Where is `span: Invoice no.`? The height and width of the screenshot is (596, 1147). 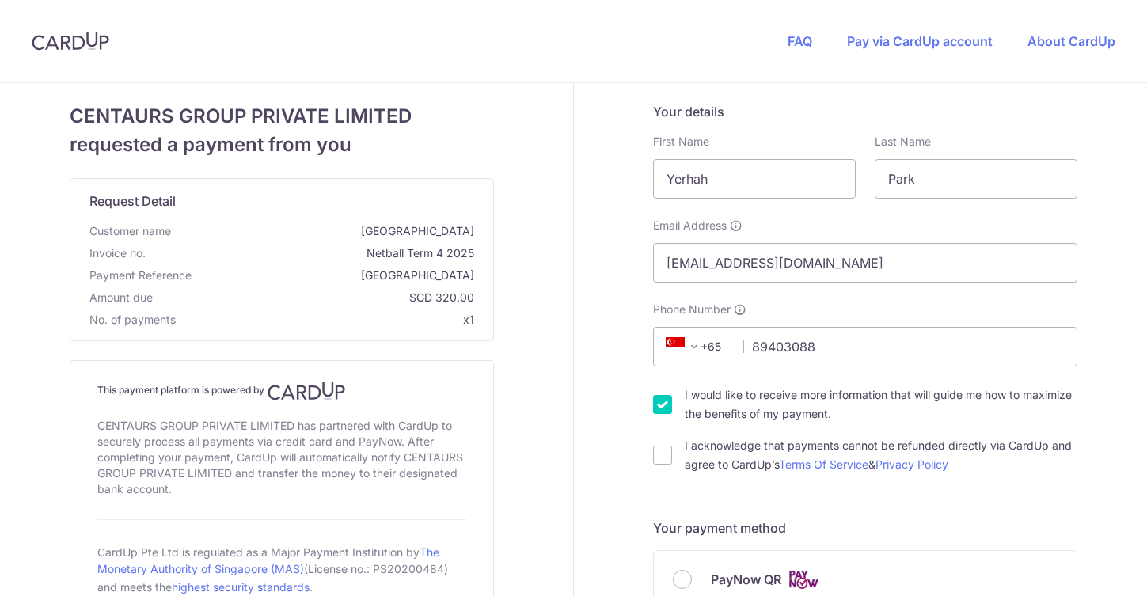 span: Invoice no. is located at coordinates (117, 253).